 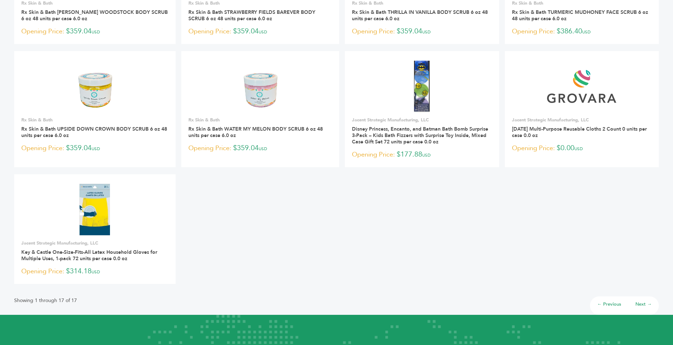 What do you see at coordinates (95, 209) in the screenshot?
I see `img: Key & Castle One-Size-Fits-All Latex Household Gloves for Multiple Uses, 1-pack 72 units per case...` at bounding box center [95, 209].